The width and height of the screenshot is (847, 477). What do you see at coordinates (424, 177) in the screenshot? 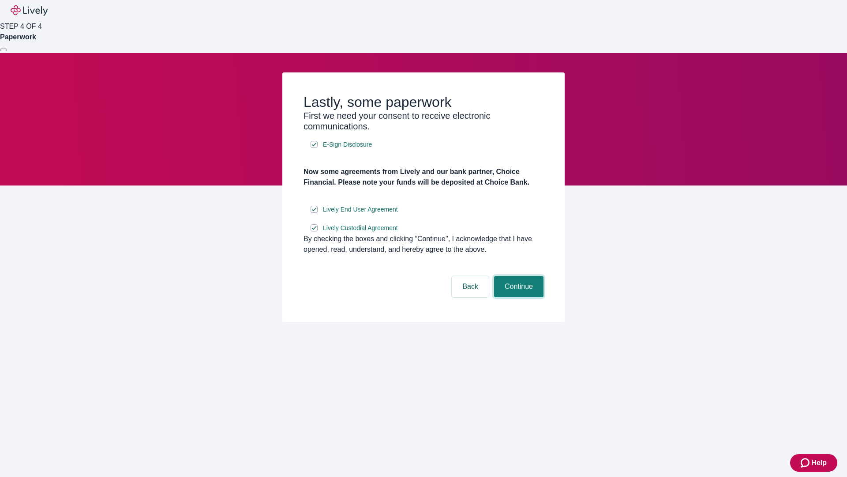
I see `h4: Now some agreements from Lively and our bank partner, Choice Financial. Please note your funds wi...` at bounding box center [424, 177].